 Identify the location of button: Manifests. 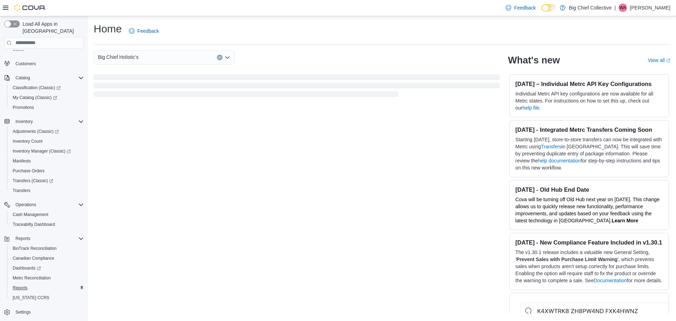
(47, 161).